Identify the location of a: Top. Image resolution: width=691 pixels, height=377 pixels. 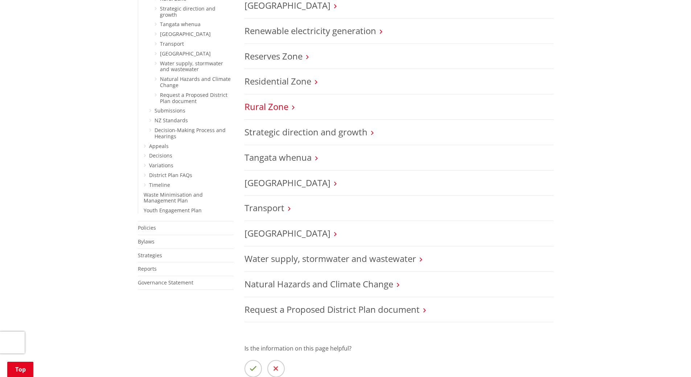
(20, 369).